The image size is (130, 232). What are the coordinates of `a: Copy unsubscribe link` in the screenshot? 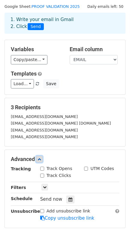 It's located at (67, 218).